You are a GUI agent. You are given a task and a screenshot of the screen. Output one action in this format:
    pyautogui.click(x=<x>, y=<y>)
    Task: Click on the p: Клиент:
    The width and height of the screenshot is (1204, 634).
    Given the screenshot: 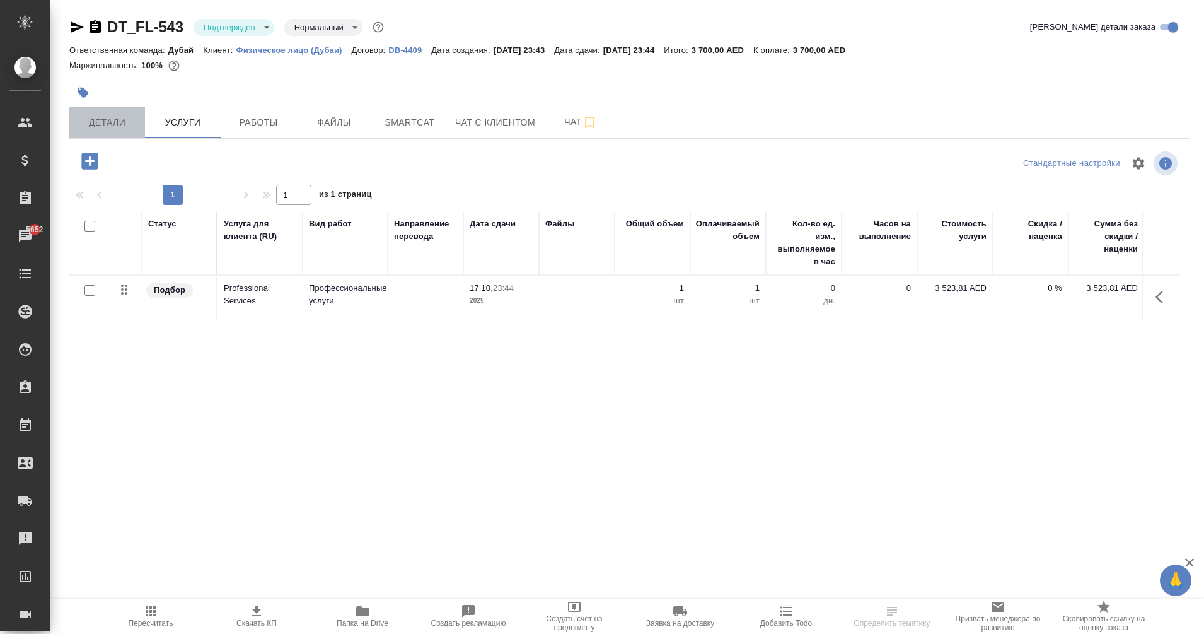 What is the action you would take?
    pyautogui.click(x=219, y=50)
    